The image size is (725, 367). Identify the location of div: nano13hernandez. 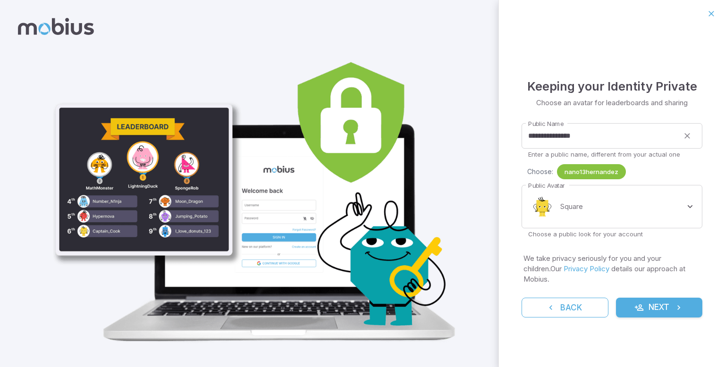
(592, 172).